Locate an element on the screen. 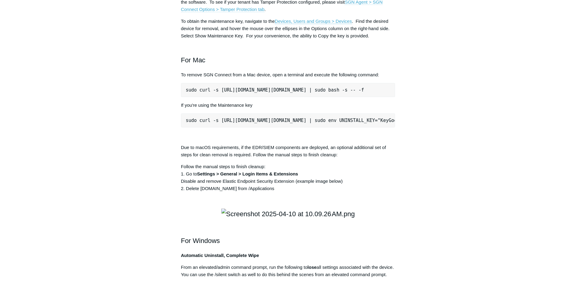 This screenshot has width=576, height=281. img: Screenshot 2025-04-10 at 10.09.26 AM.png is located at coordinates (288, 214).